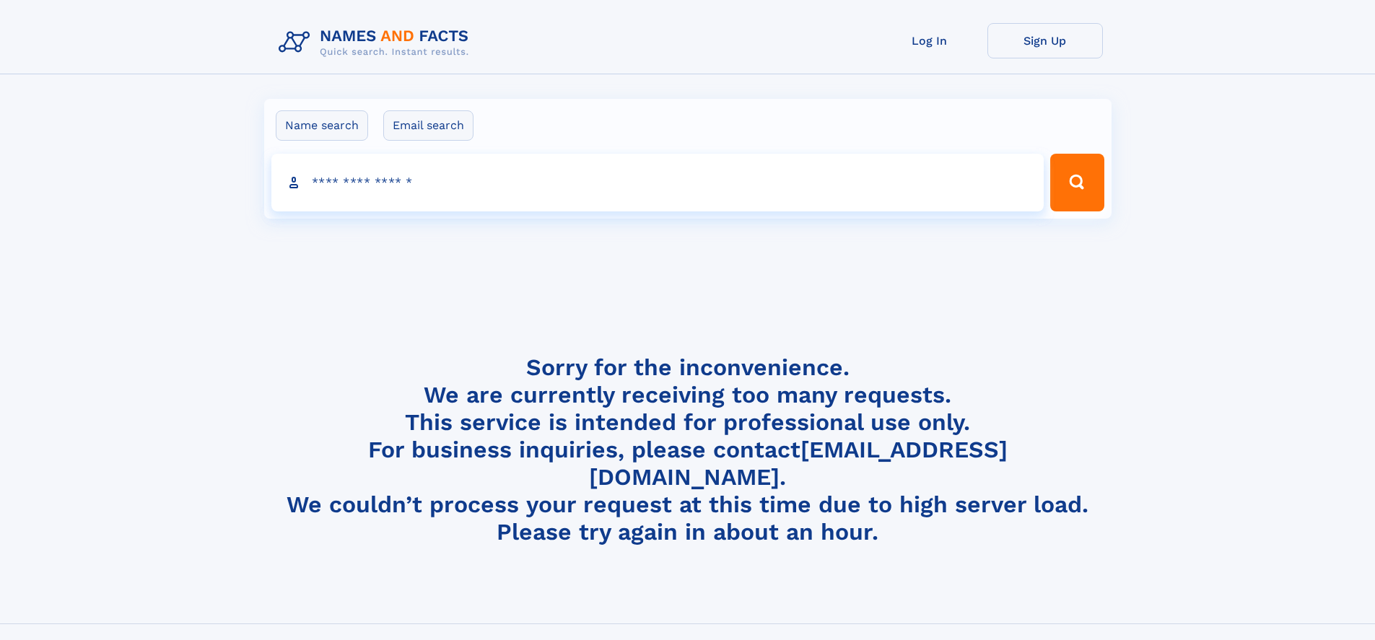 The image size is (1375, 640). Describe the element at coordinates (1077, 183) in the screenshot. I see `button: Search Button` at that location.